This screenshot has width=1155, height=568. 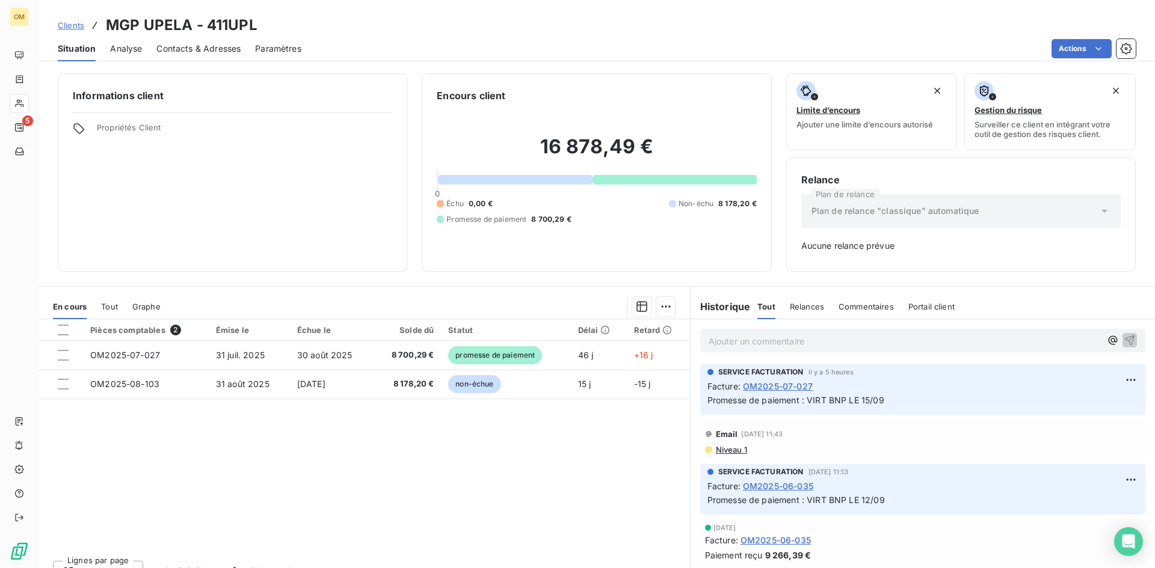 What do you see at coordinates (249, 330) in the screenshot?
I see `div: Émise le` at bounding box center [249, 330].